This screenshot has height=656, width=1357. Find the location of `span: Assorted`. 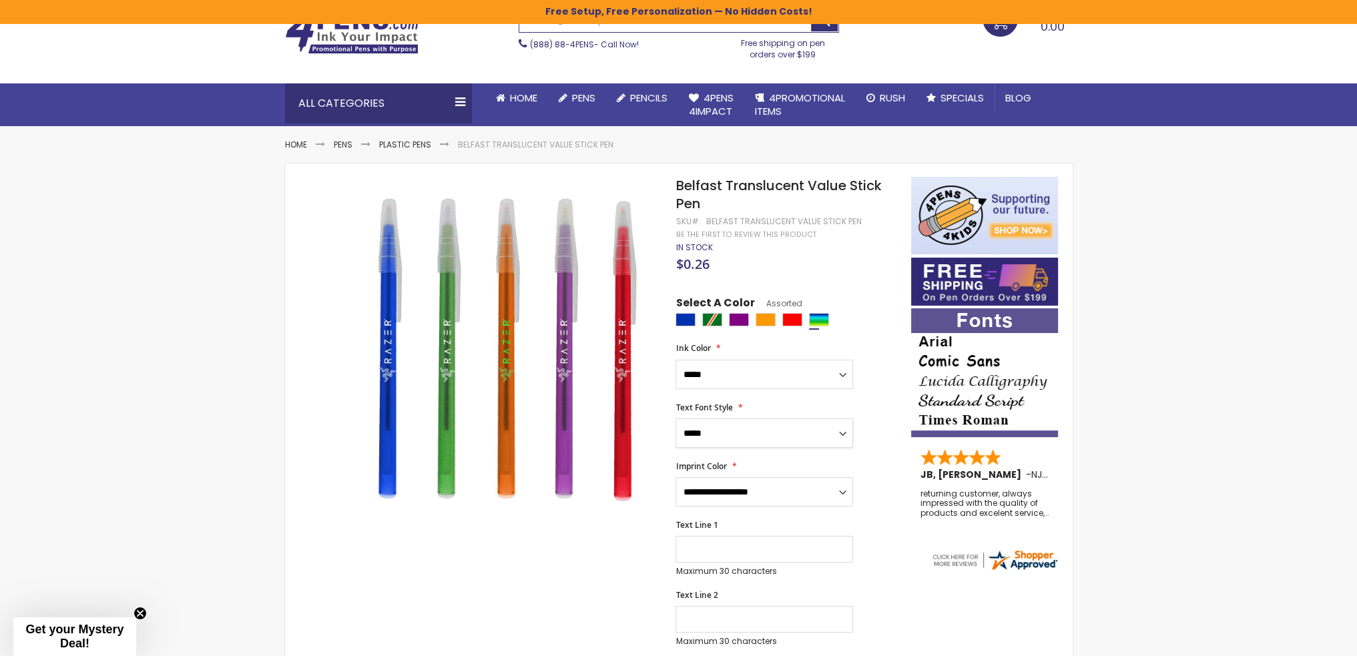

span: Assorted is located at coordinates (777, 303).